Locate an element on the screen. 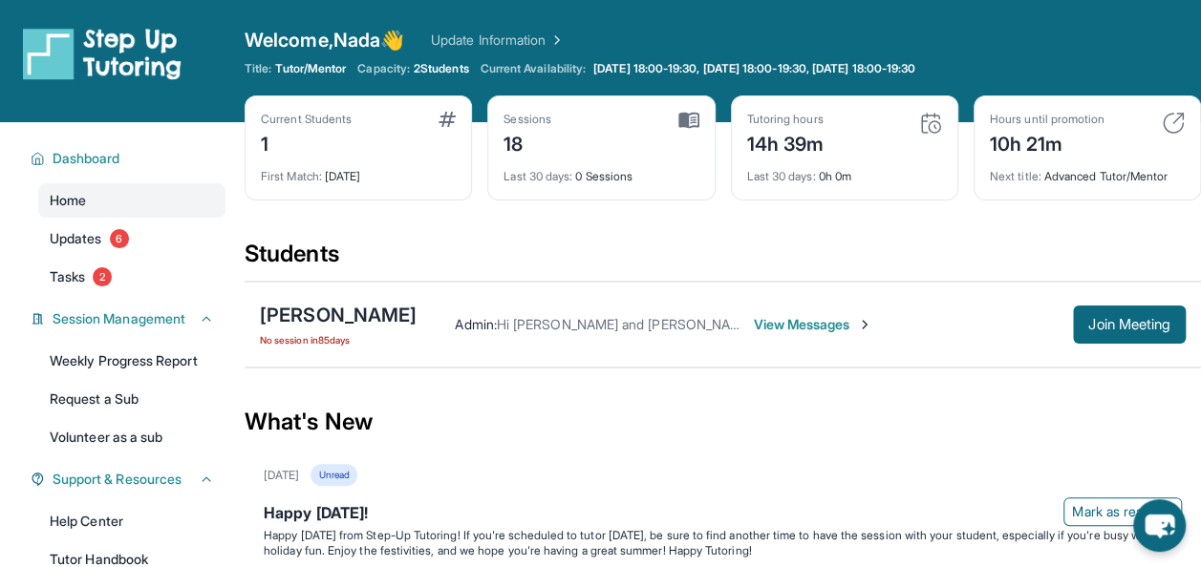  span: Next title : is located at coordinates (1016, 176).